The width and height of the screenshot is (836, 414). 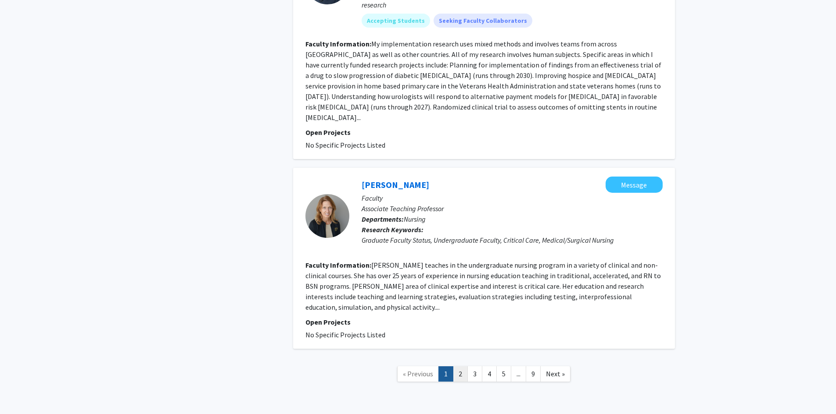 I want to click on a: 9, so click(x=533, y=374).